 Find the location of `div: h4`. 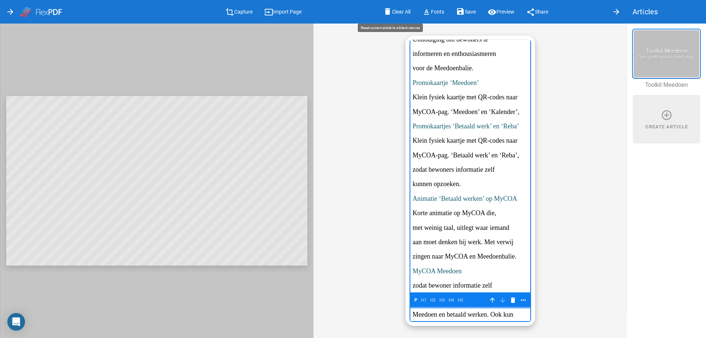

div: h4 is located at coordinates (451, 299).